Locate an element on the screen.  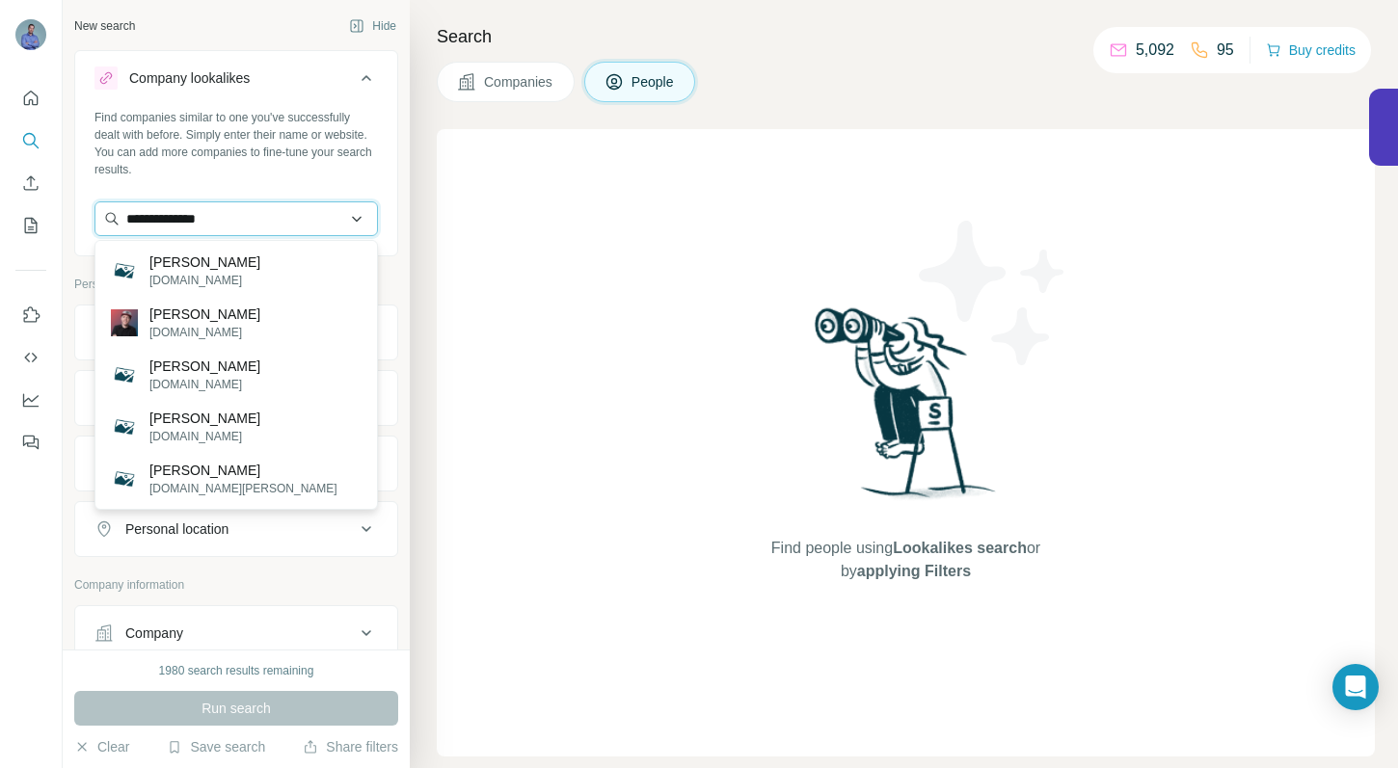
div: Find companies similar to one you've successfully dealt with before. Simply enter their name or w... is located at coordinates (236, 144).